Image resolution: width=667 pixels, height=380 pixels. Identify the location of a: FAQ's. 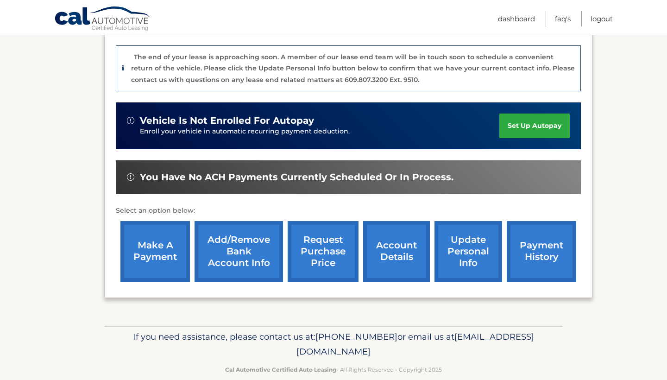
(563, 19).